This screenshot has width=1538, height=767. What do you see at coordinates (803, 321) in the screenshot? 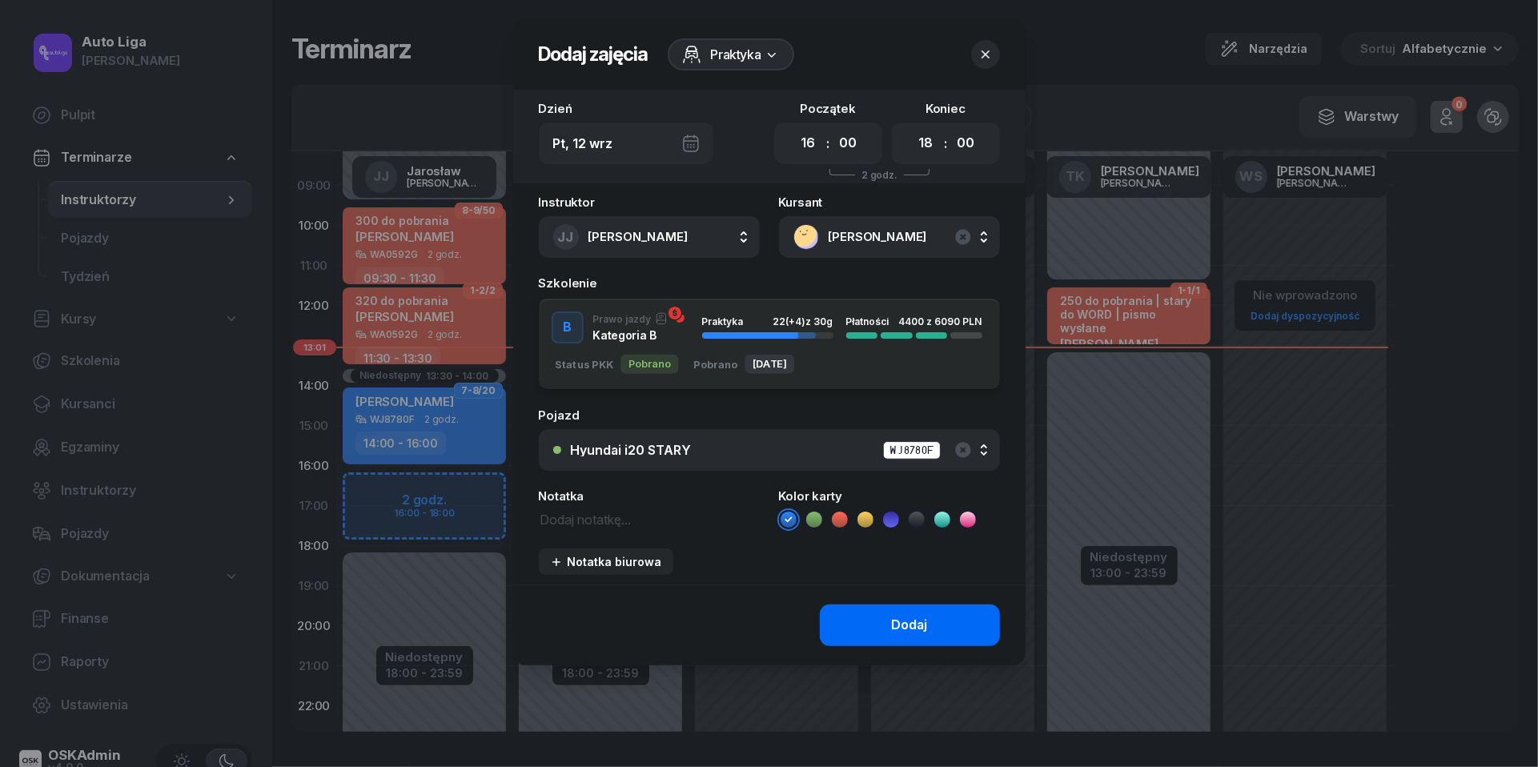
I see `div: 22 z 30g` at bounding box center [803, 321].